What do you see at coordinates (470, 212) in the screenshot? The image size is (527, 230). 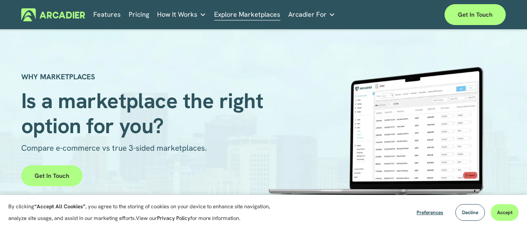 I see `span: Decline` at bounding box center [470, 212].